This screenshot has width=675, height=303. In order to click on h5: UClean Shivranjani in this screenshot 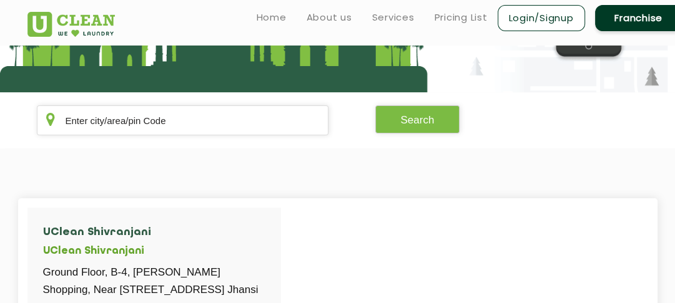, I will do `click(154, 252)`.